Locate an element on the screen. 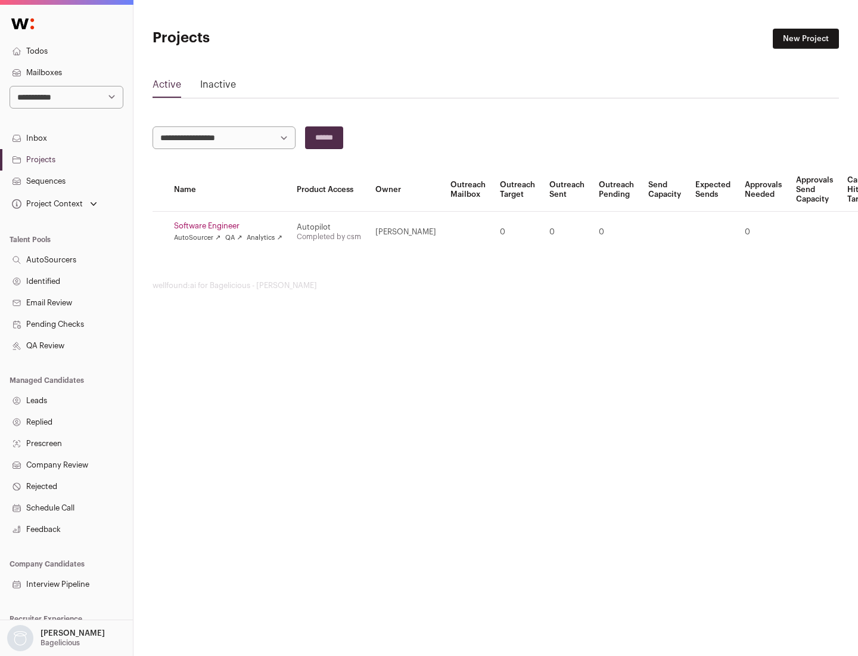 Image resolution: width=858 pixels, height=656 pixels. th: Outreach Pending is located at coordinates (616, 190).